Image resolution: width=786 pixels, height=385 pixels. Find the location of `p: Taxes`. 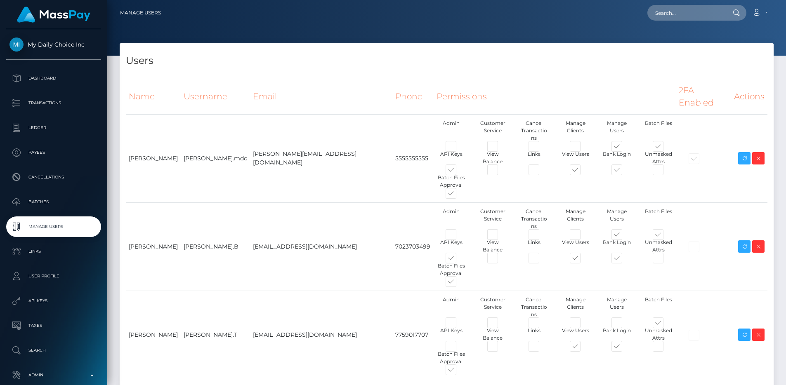

p: Taxes is located at coordinates (54, 326).